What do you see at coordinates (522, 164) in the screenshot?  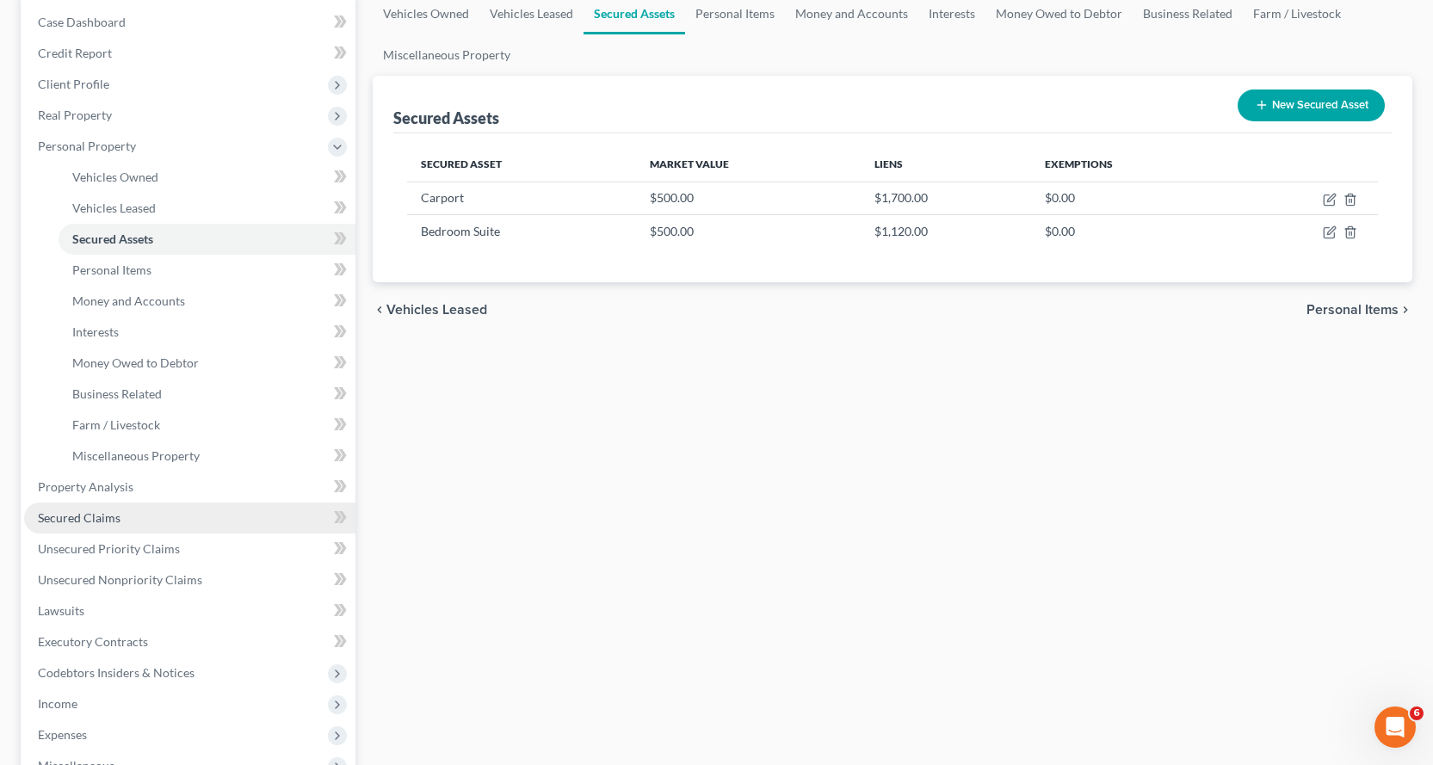 I see `th: Secured Asset` at bounding box center [522, 164].